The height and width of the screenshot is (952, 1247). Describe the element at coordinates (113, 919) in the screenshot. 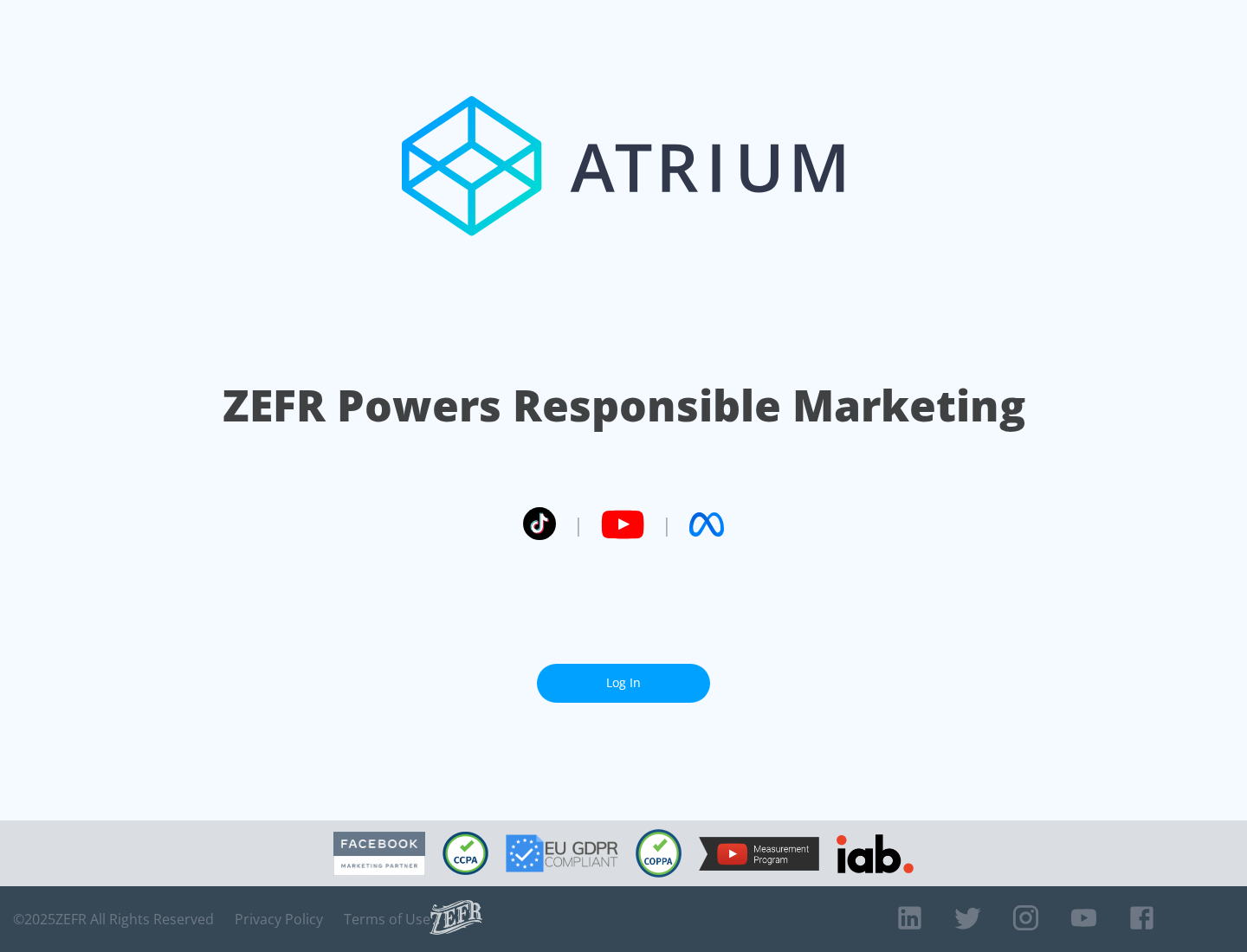

I see `span: © 2025 ZEFR All Rights Reserved` at that location.